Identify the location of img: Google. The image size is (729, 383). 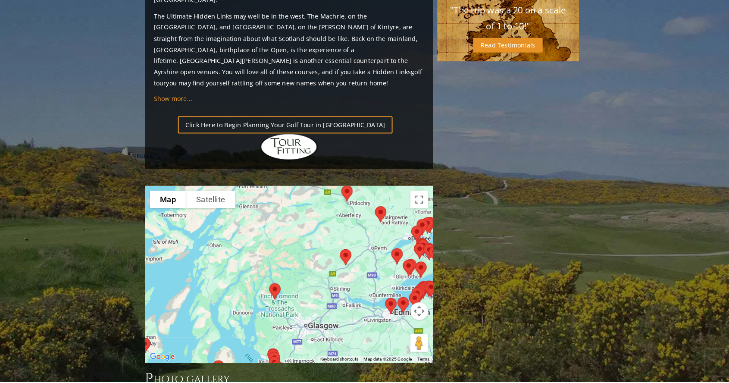
(170, 358).